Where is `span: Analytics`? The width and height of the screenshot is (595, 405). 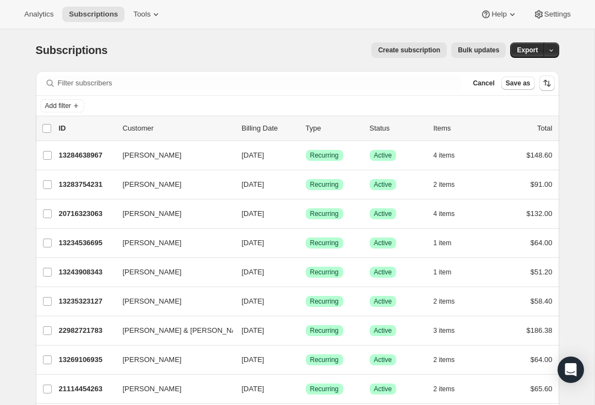
span: Analytics is located at coordinates (39, 14).